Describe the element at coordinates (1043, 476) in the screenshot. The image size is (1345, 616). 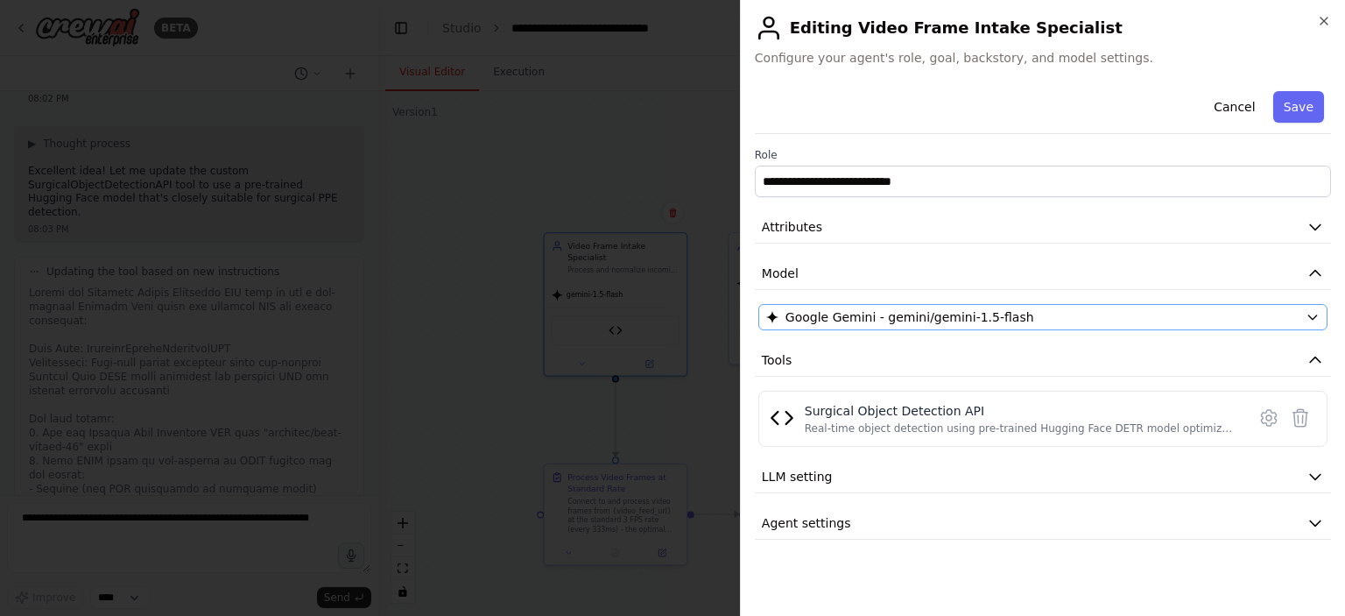
I see `button: LLM setting` at that location.